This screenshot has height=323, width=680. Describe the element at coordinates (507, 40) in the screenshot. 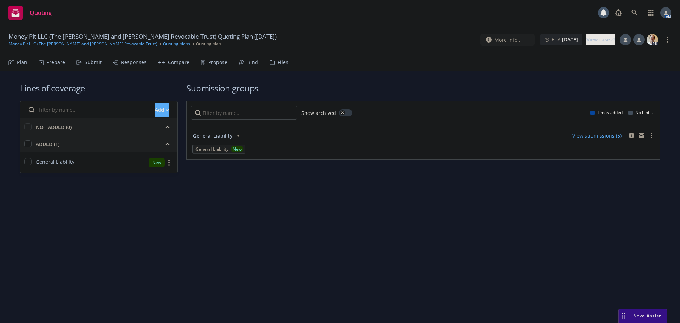

I see `button: More info...` at that location.